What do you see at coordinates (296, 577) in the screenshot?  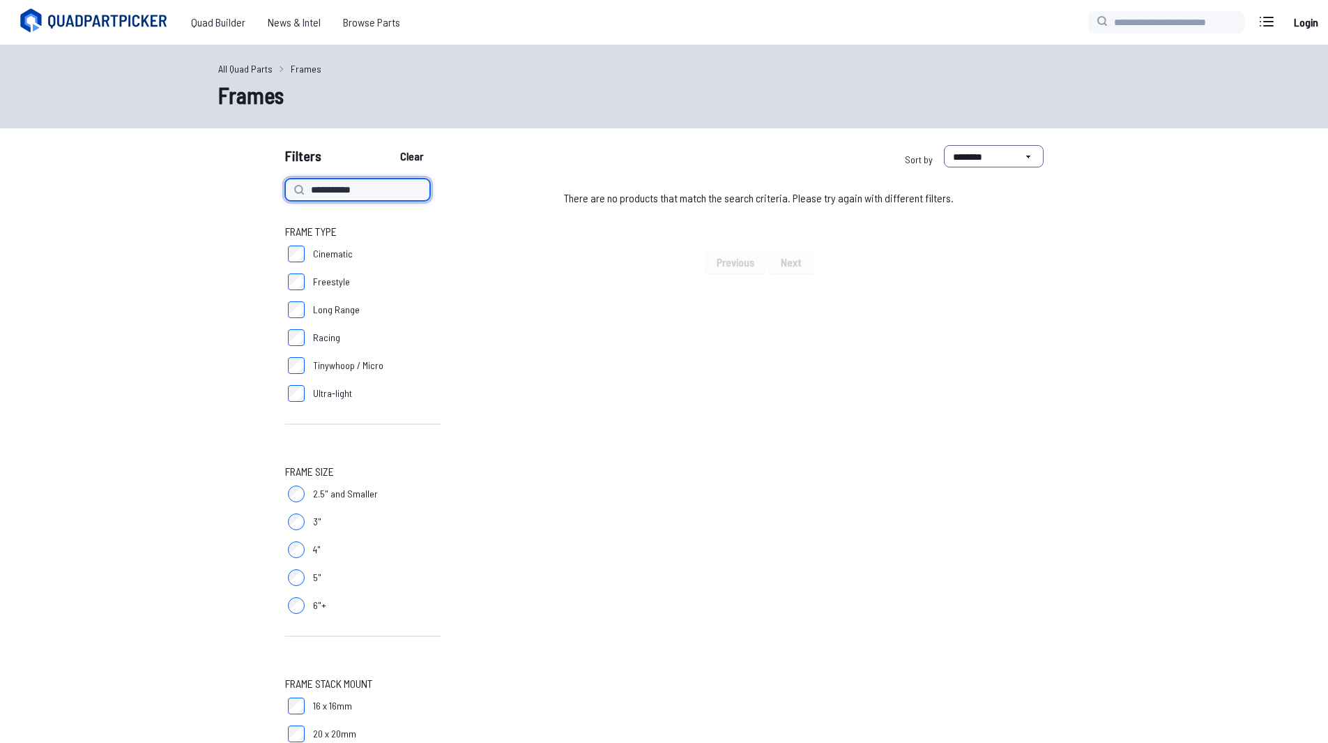 I see `input: 5"` at bounding box center [296, 577].